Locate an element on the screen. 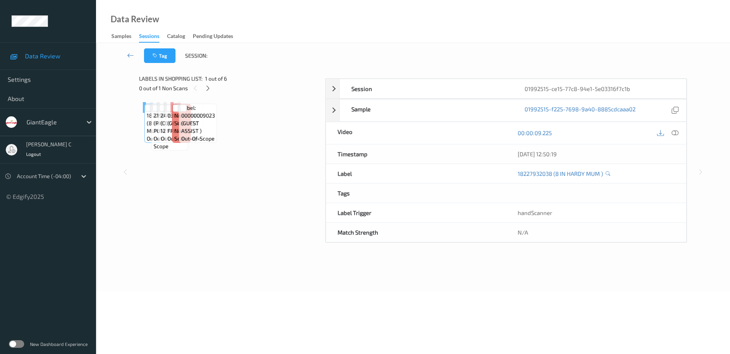 The height and width of the screenshot is (354, 730). a: Pending Updates is located at coordinates (217, 36).